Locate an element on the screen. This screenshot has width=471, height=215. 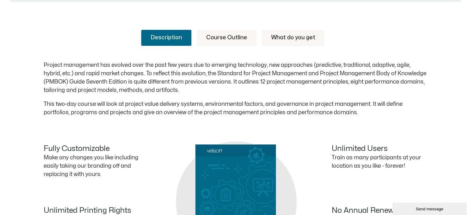
h4: Unlimited Users is located at coordinates (380, 149).